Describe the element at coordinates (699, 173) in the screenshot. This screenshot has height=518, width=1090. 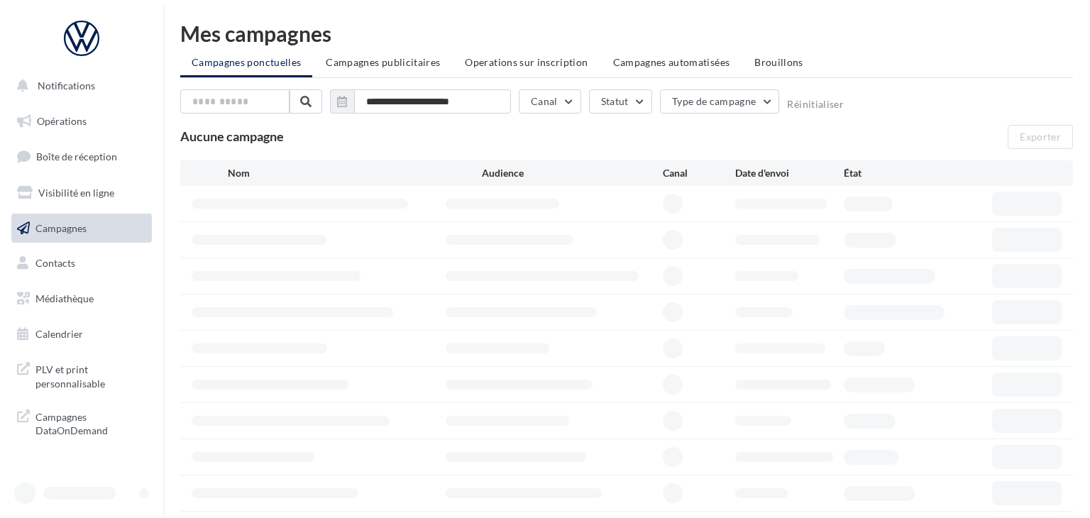
I see `div: Canal` at that location.